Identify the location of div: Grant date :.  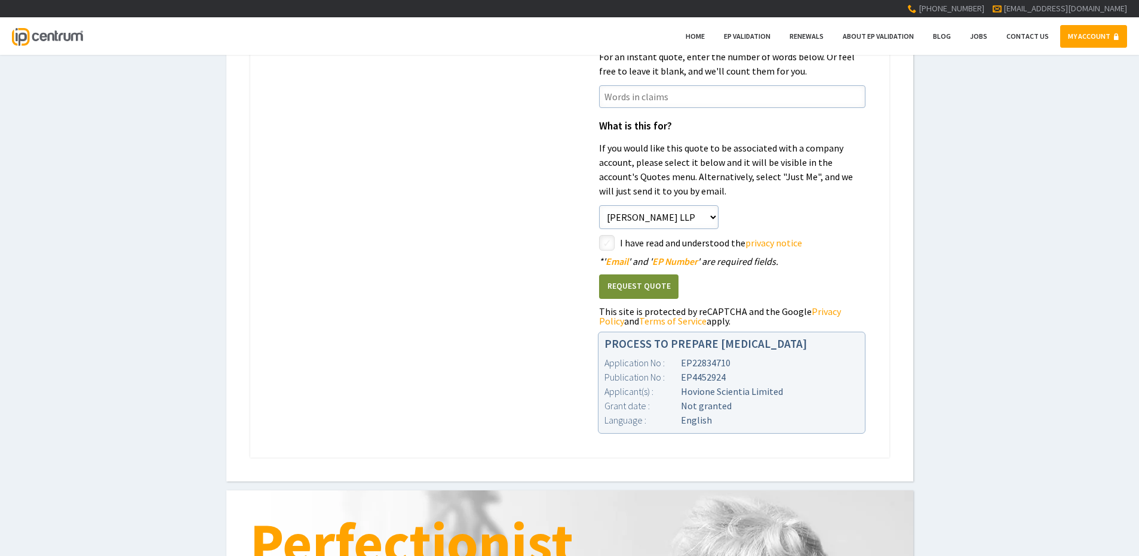
(642, 406).